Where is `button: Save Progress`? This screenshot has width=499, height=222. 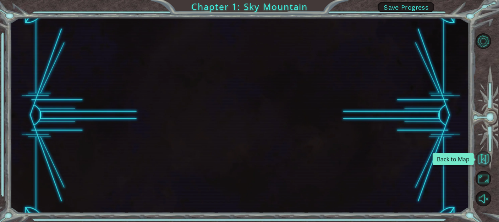
button: Save Progress is located at coordinates (406, 7).